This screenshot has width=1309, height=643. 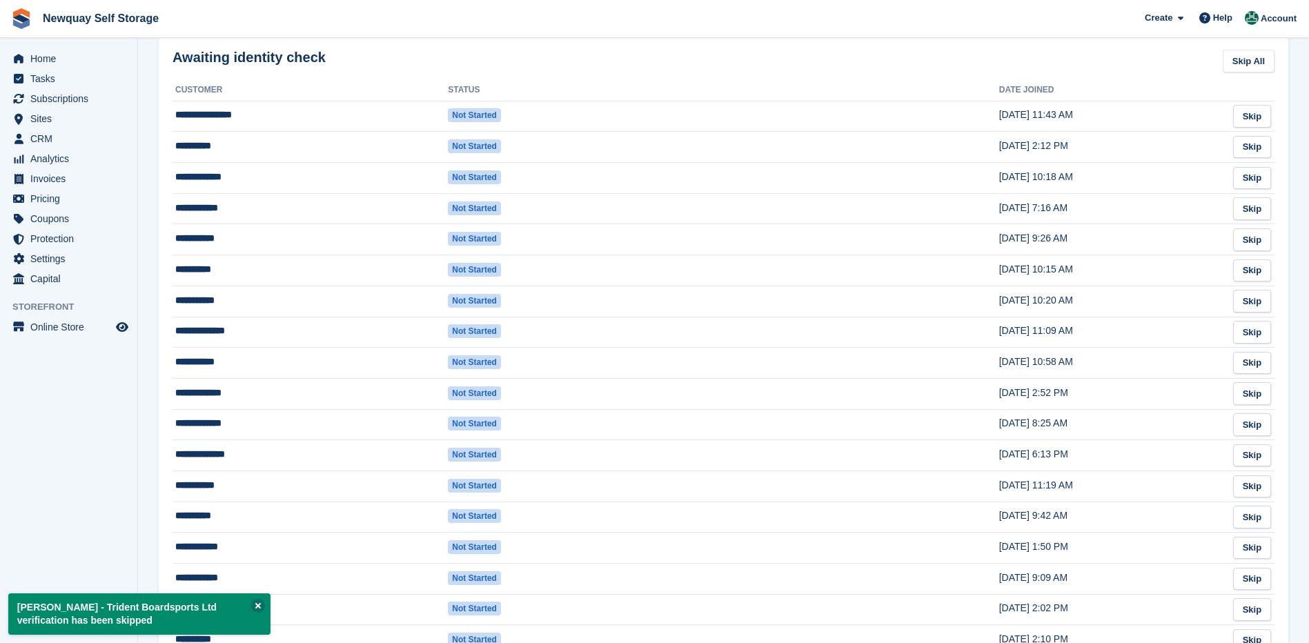 I want to click on span: Capital, so click(x=72, y=279).